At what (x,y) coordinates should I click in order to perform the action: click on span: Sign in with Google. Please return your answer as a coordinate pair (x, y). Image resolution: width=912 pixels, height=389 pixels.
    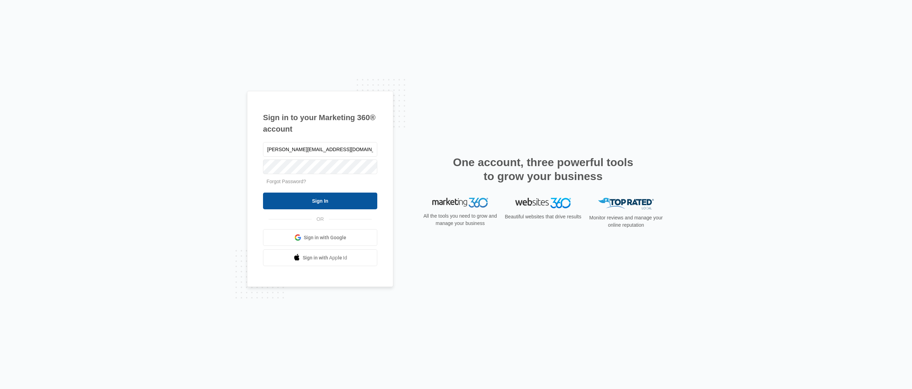
    Looking at the image, I should click on (325, 238).